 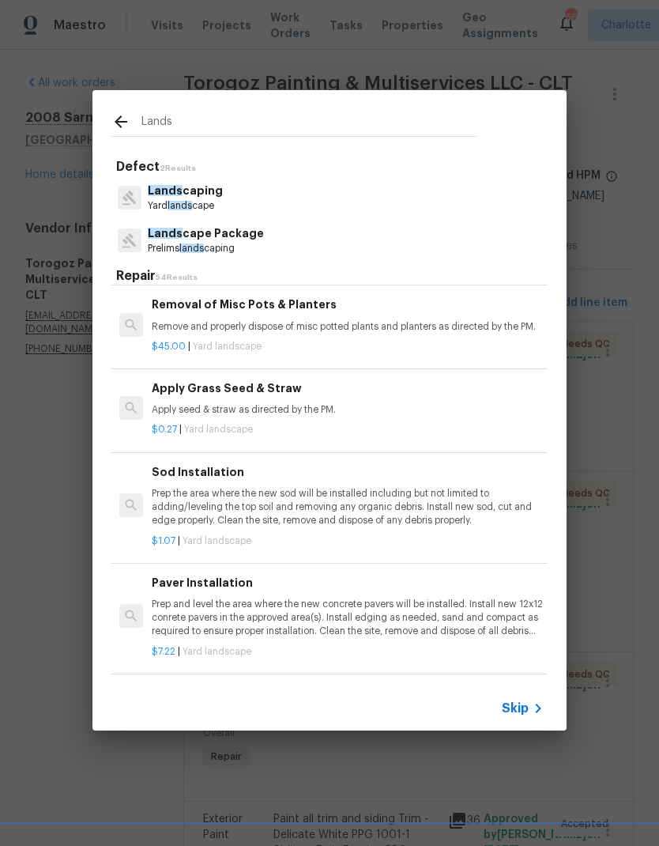 I want to click on span: 54 Results, so click(x=176, y=277).